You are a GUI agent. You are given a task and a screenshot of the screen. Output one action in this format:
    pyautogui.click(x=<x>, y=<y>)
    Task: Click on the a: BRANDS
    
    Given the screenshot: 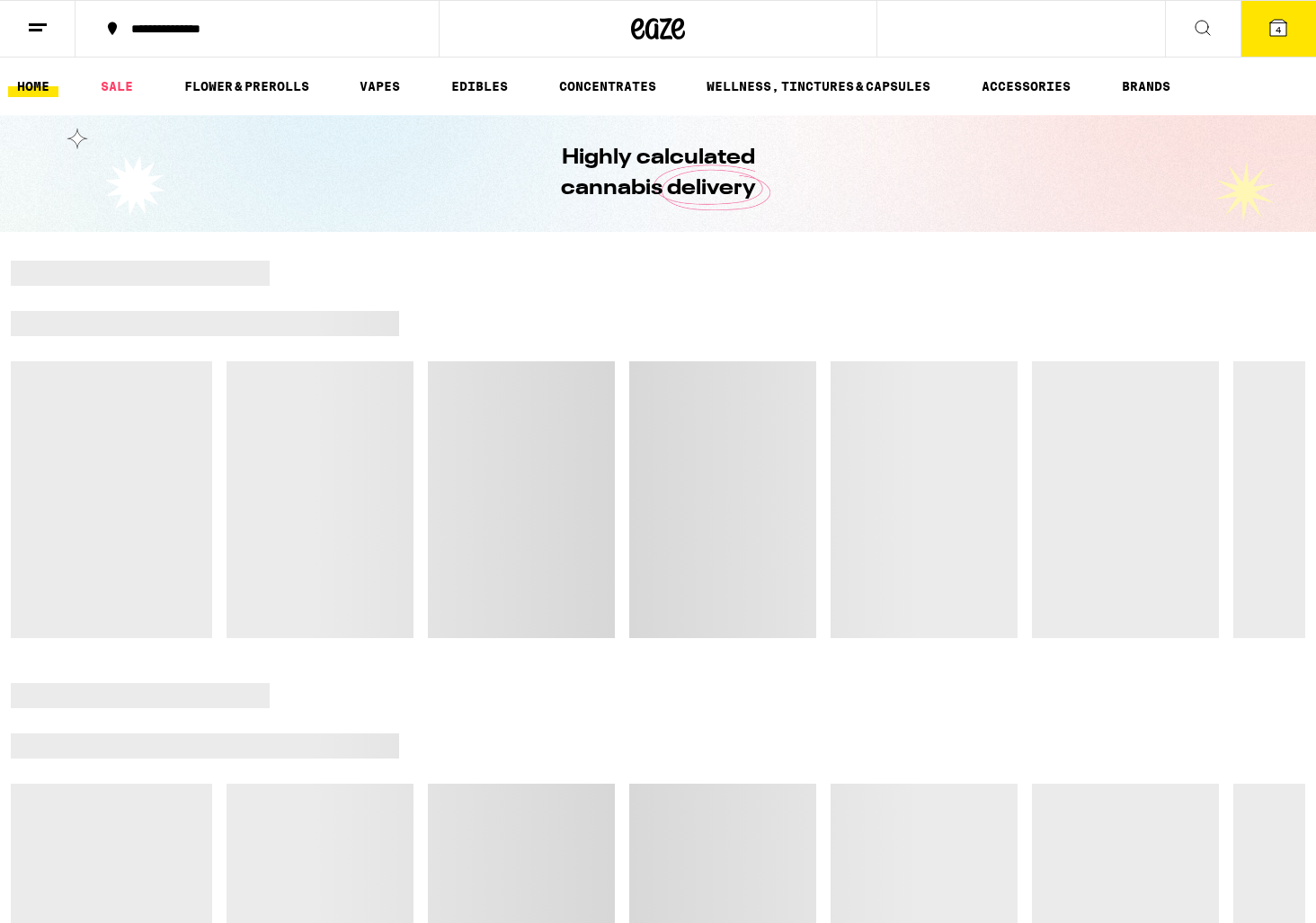 What is the action you would take?
    pyautogui.click(x=1147, y=87)
    